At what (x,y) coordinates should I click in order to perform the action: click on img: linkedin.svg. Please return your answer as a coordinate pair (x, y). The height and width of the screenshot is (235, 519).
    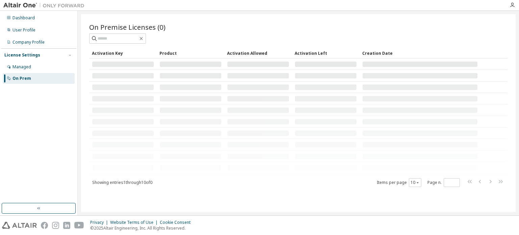
    Looking at the image, I should click on (67, 225).